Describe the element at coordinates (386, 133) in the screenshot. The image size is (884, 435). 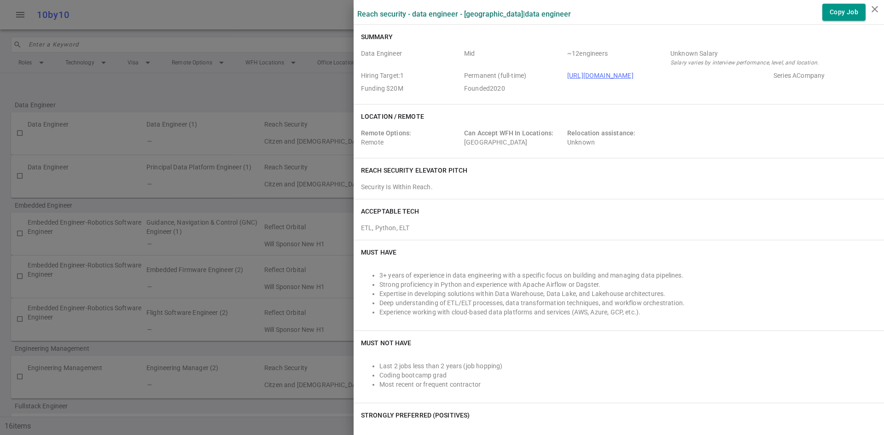
I see `span: Remote Options:` at that location.